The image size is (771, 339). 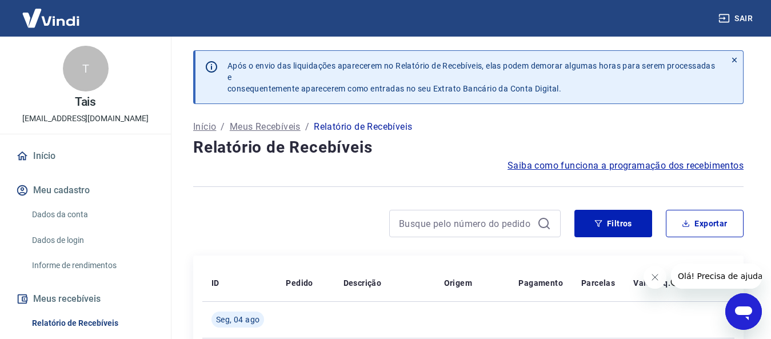 I want to click on p: ID, so click(x=216, y=283).